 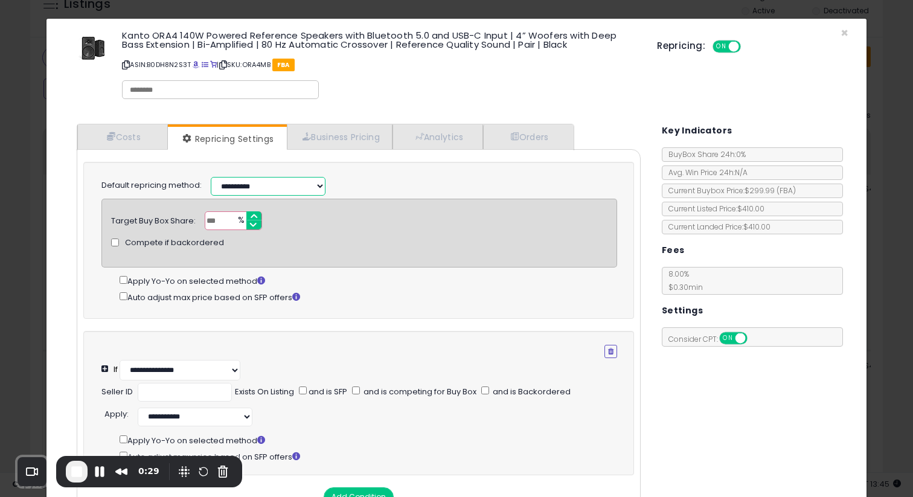 What do you see at coordinates (681, 46) in the screenshot?
I see `h5: Repricing:` at bounding box center [681, 46].